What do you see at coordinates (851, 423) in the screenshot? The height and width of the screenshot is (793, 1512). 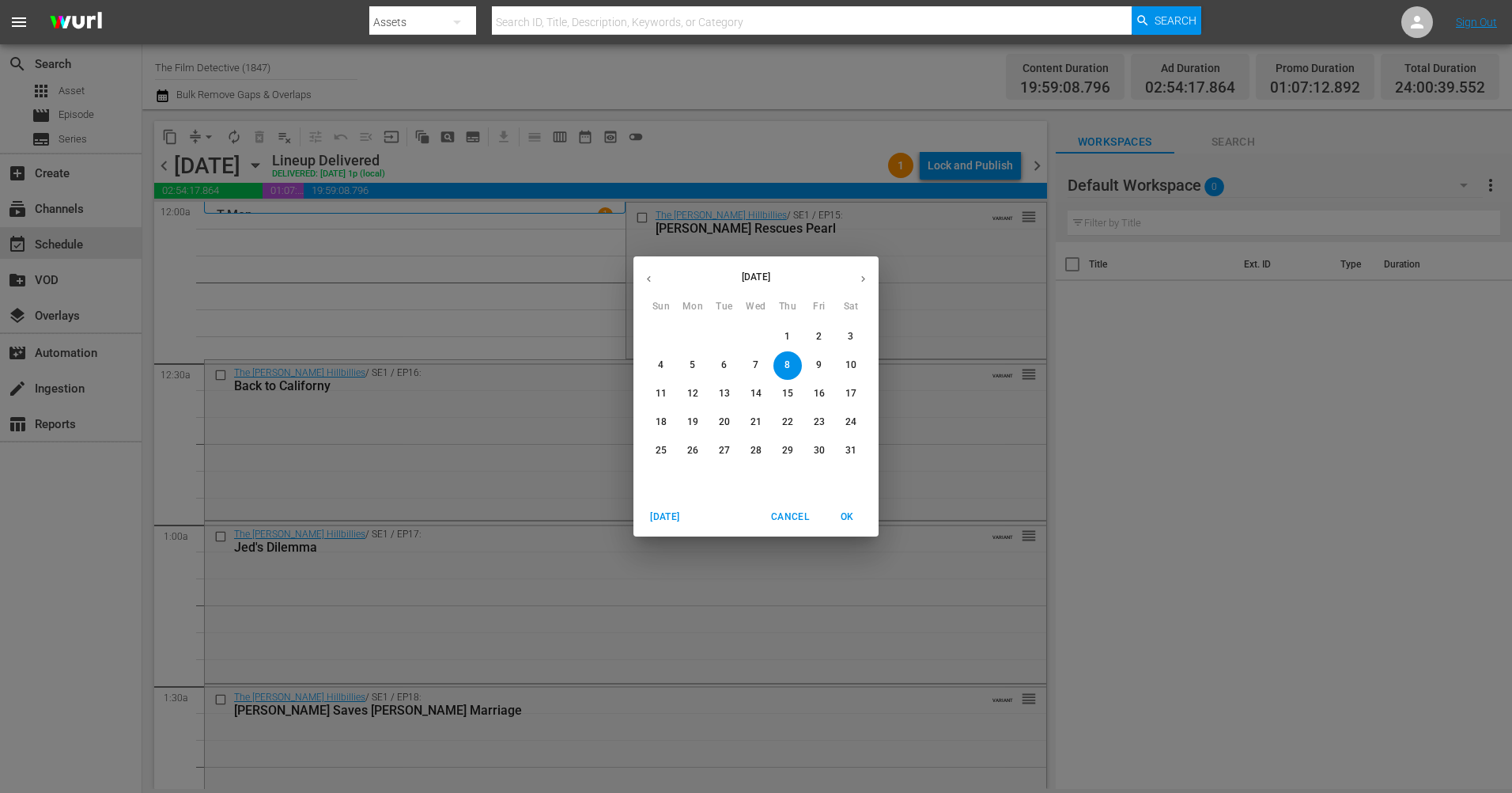 I see `button: 24` at bounding box center [851, 423].